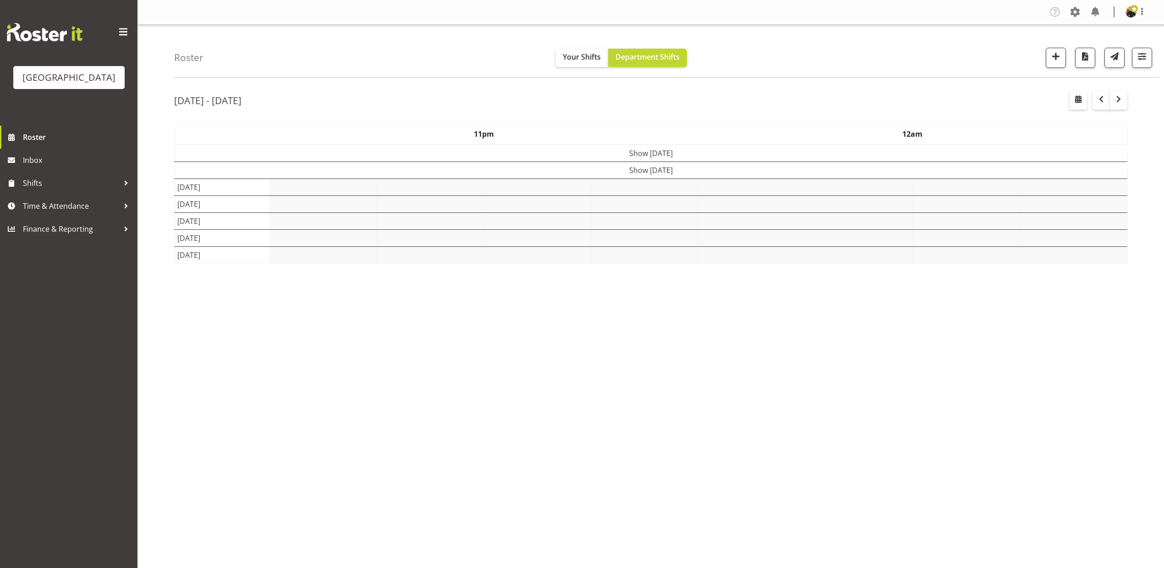  Describe the element at coordinates (78, 160) in the screenshot. I see `span: Inbox` at that location.